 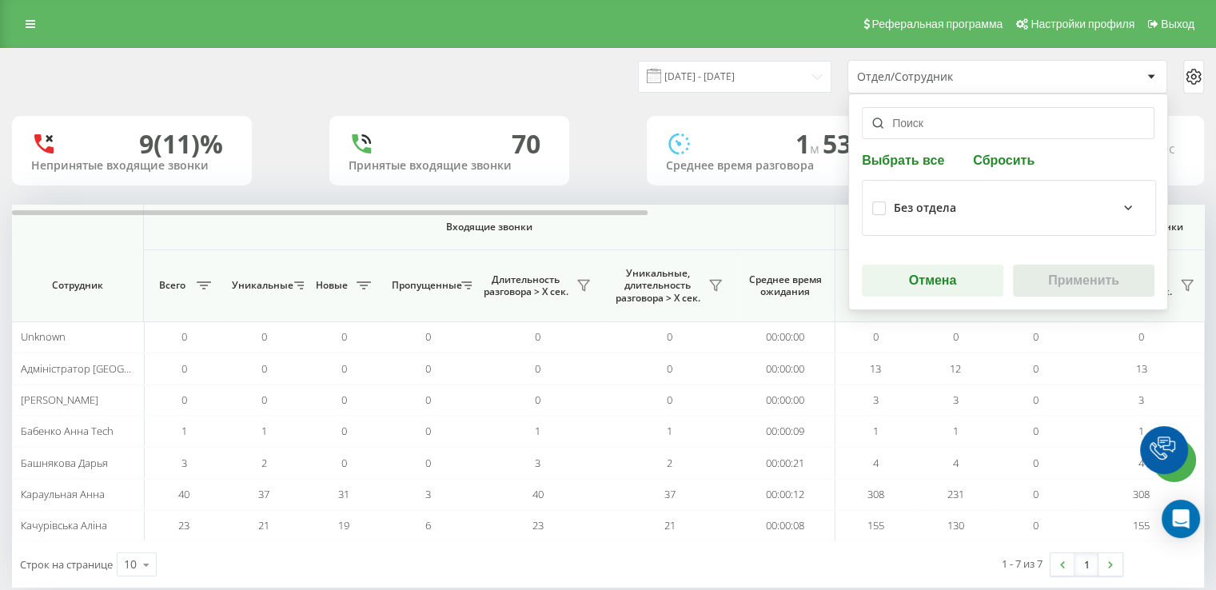 I want to click on span: Уникальные, длительность разговора > Х сек., so click(x=657, y=285).